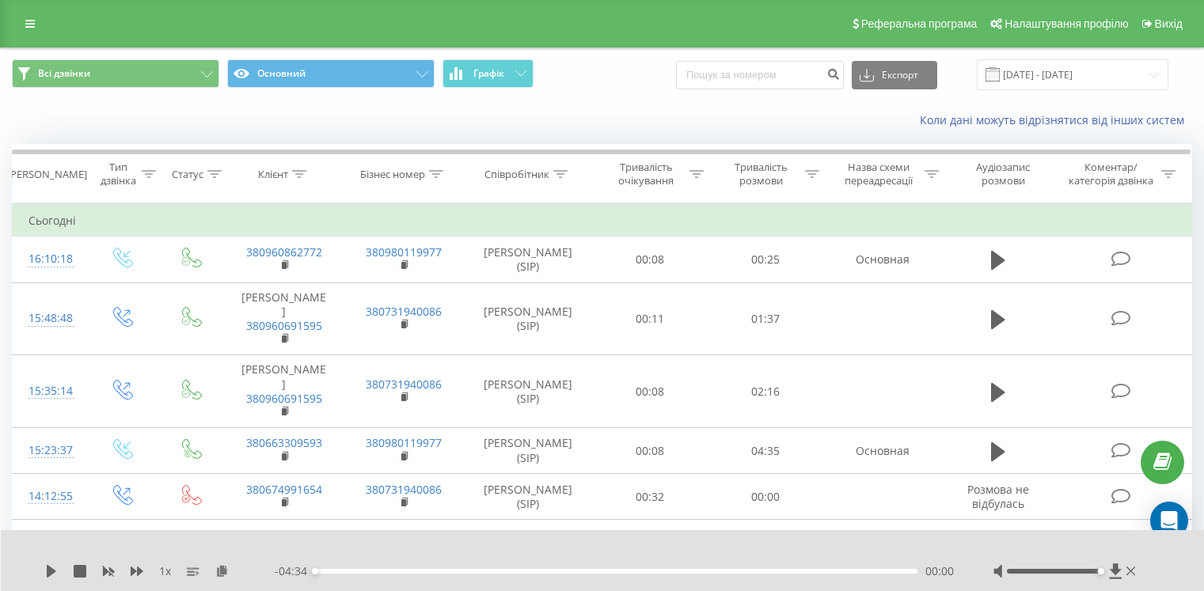 This screenshot has height=591, width=1204. Describe the element at coordinates (331, 74) in the screenshot. I see `button: Основний` at that location.